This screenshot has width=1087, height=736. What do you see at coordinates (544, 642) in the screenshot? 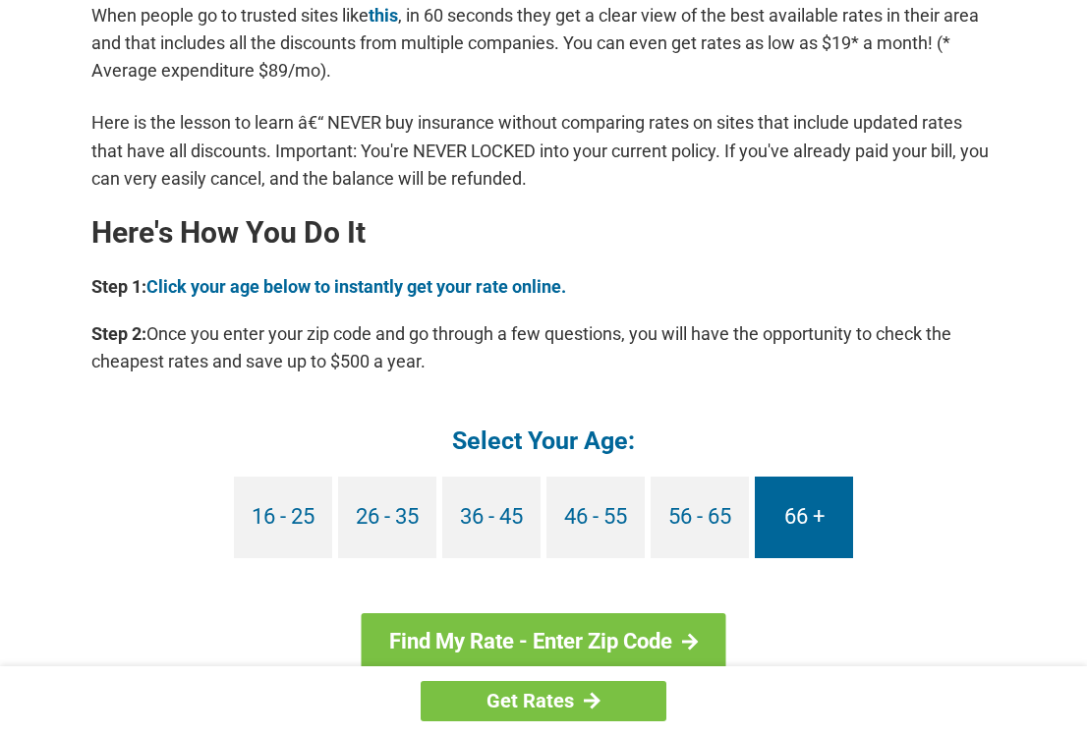
I see `a: Find My Rate - Enter Zip Code` at bounding box center [544, 642].